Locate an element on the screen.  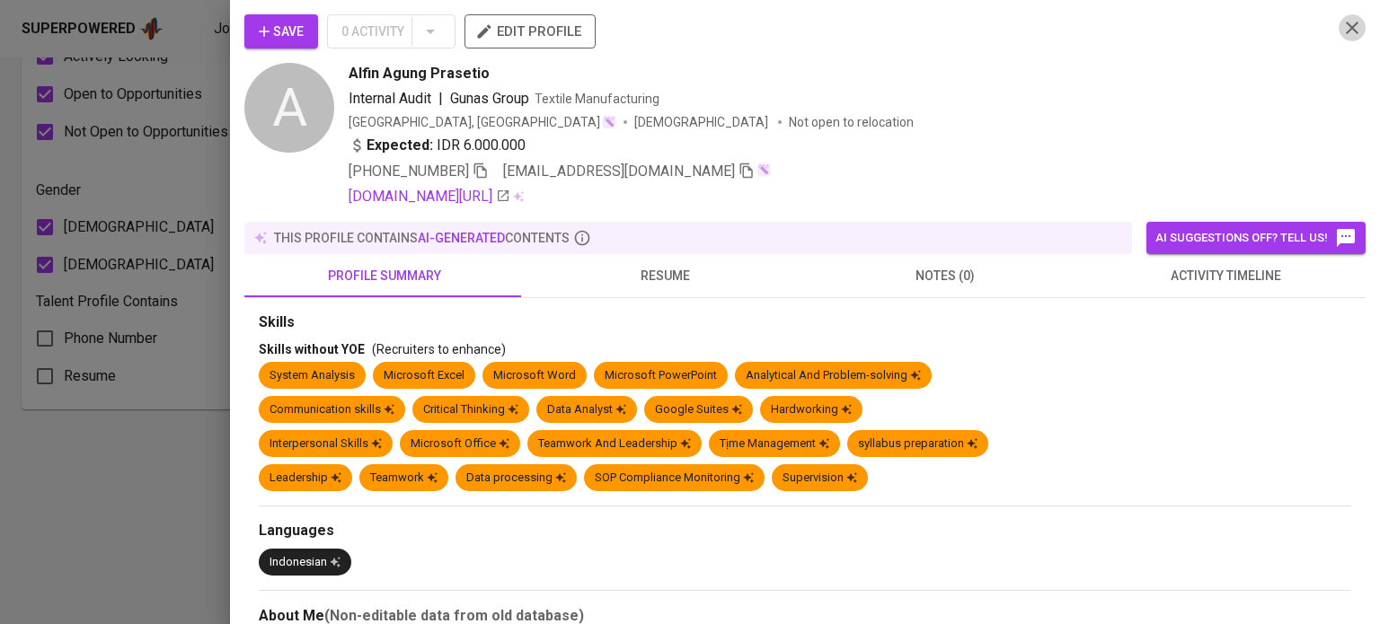
span: AI-generated is located at coordinates (461, 238).